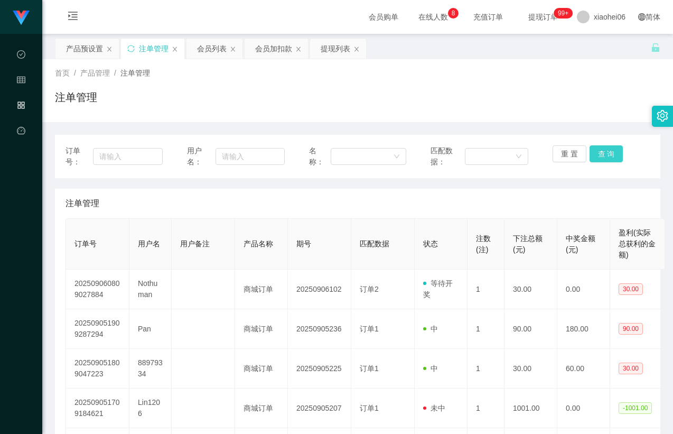  Describe the element at coordinates (21, 18) in the screenshot. I see `img: logo.9652507e.png` at that location.